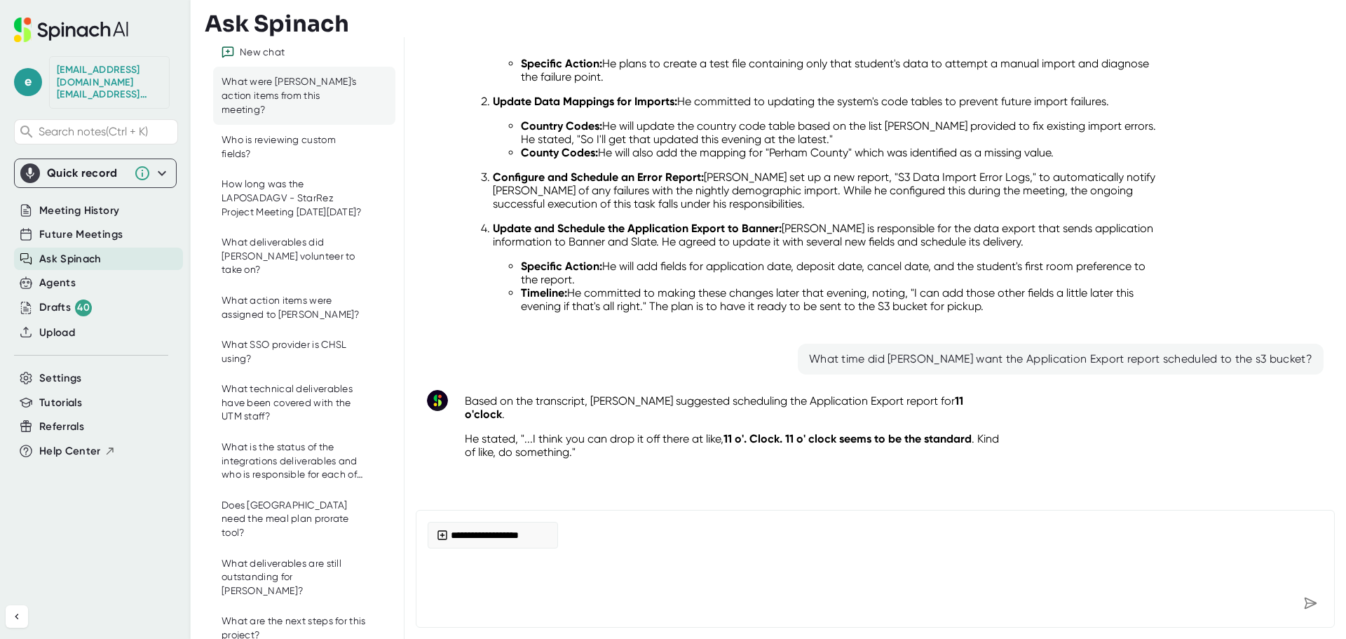 The width and height of the screenshot is (1346, 639). What do you see at coordinates (70, 259) in the screenshot?
I see `button: Ask Spinach` at bounding box center [70, 259].